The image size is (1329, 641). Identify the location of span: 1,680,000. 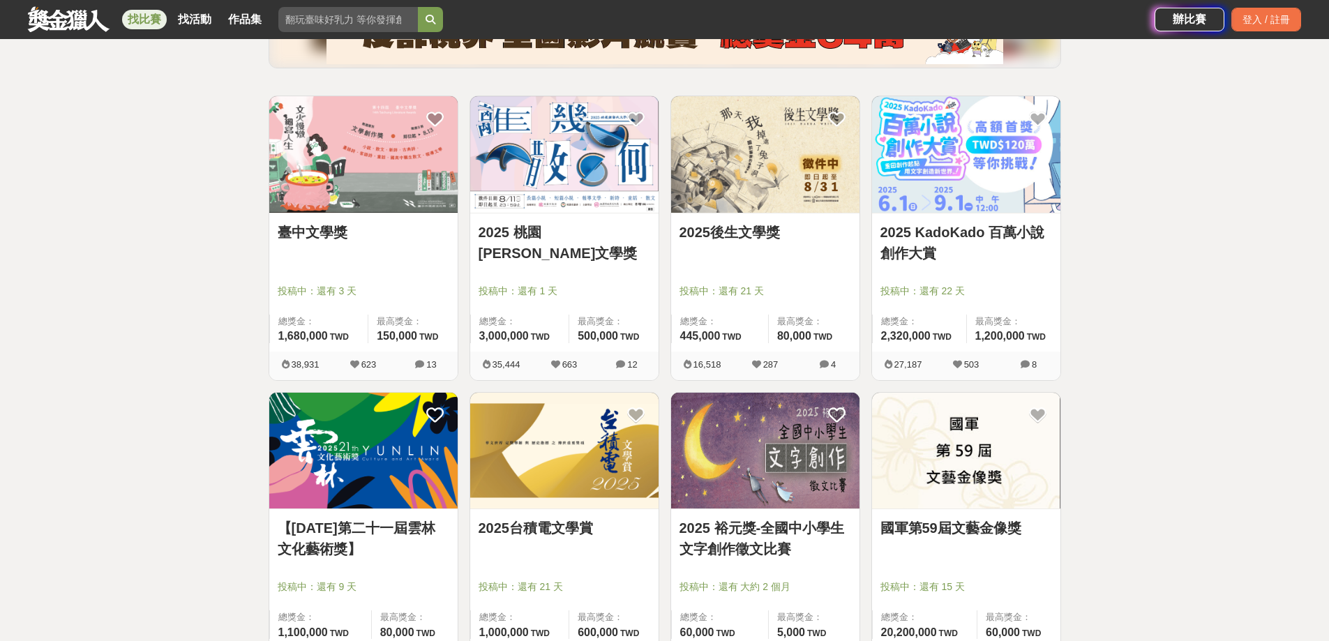
(303, 336).